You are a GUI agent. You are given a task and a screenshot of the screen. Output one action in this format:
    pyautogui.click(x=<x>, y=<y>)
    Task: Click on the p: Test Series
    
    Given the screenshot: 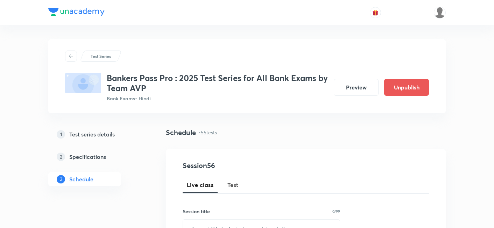 What is the action you would take?
    pyautogui.click(x=101, y=56)
    